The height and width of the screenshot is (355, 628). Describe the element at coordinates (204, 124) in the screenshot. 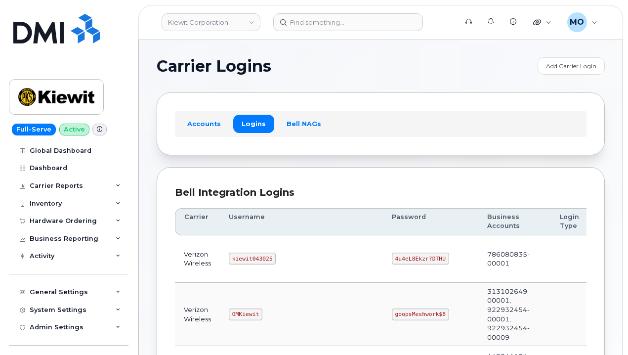

I see `a: Accounts` at that location.